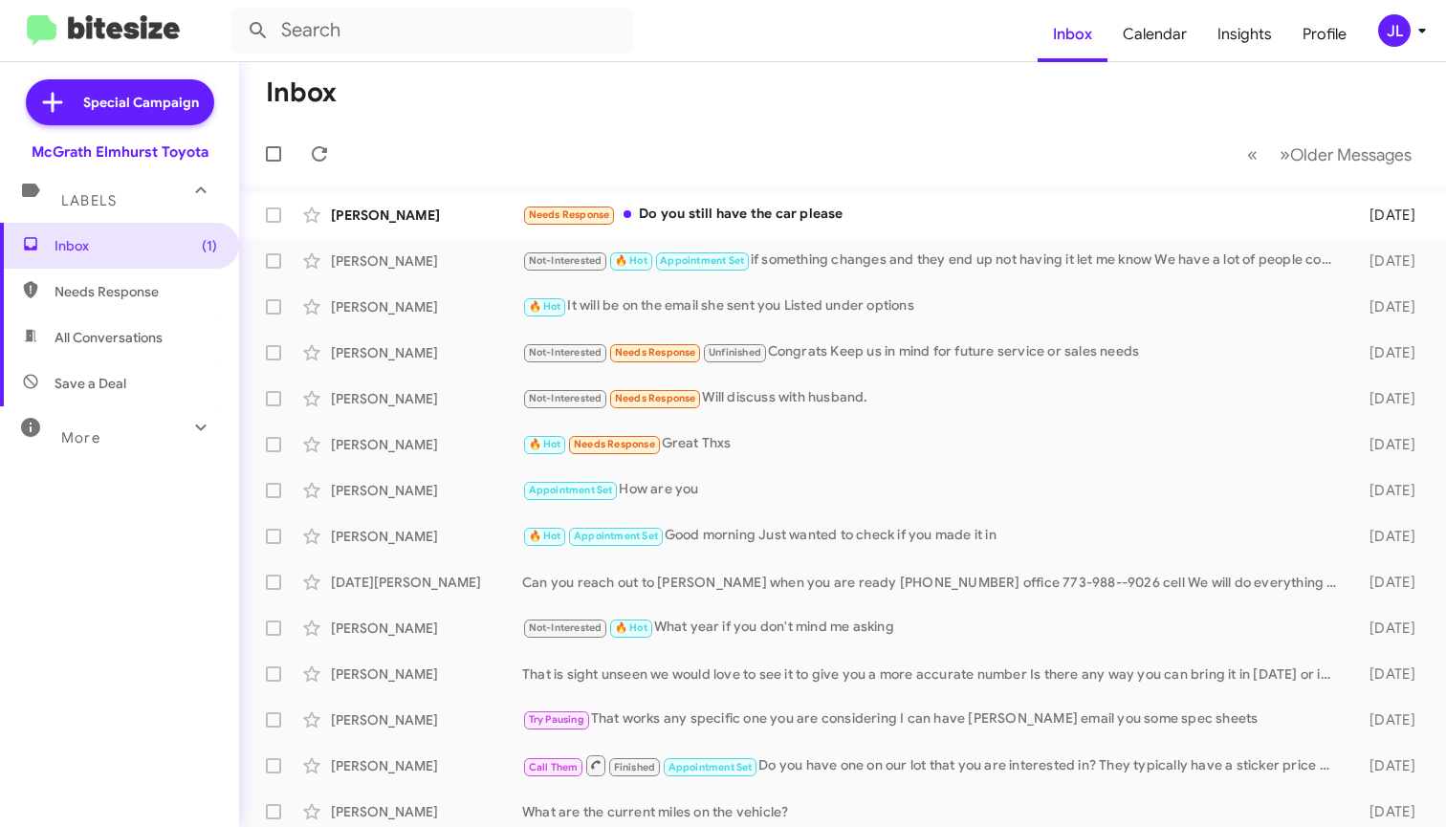 The width and height of the screenshot is (1446, 827). Describe the element at coordinates (933, 765) in the screenshot. I see `div: Do you have one on our lot that you are interested in? They typically have a sticker price of any...` at that location.